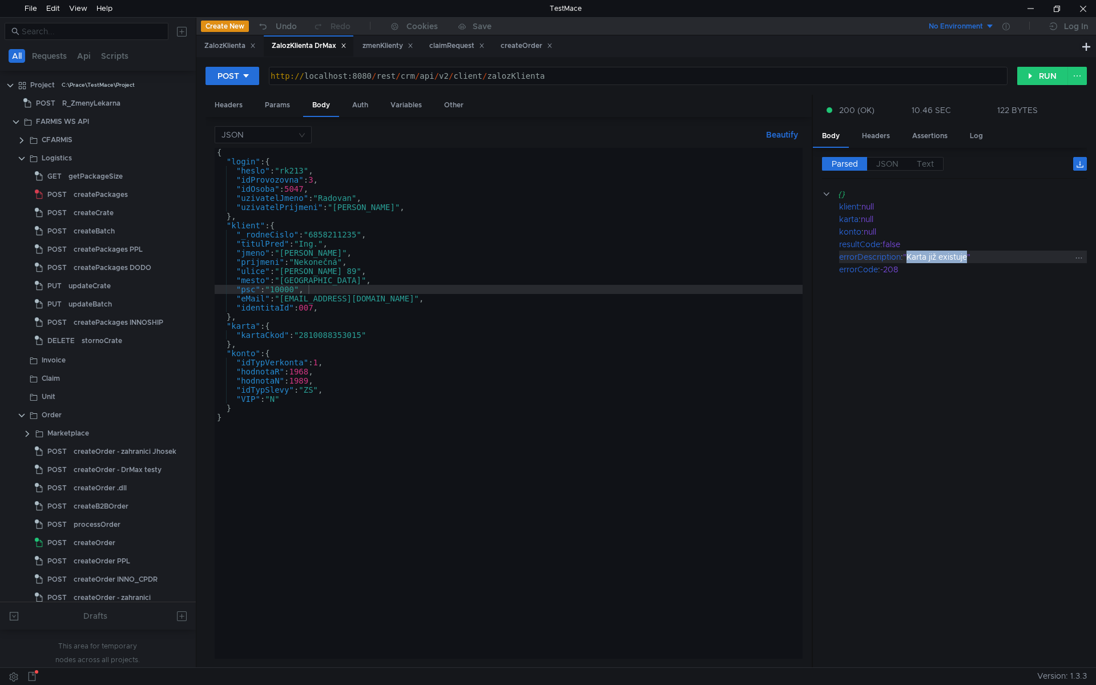 The image size is (1096, 685). I want to click on div: updateBatch, so click(90, 304).